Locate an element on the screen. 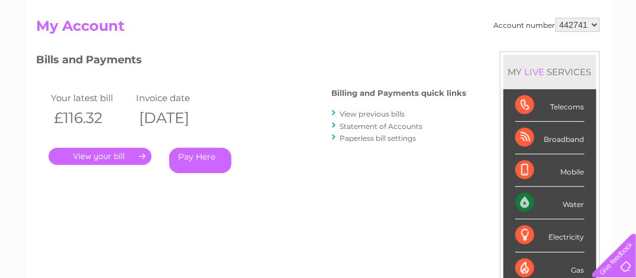 Image resolution: width=636 pixels, height=278 pixels. img: logo.png is located at coordinates (53, 49).